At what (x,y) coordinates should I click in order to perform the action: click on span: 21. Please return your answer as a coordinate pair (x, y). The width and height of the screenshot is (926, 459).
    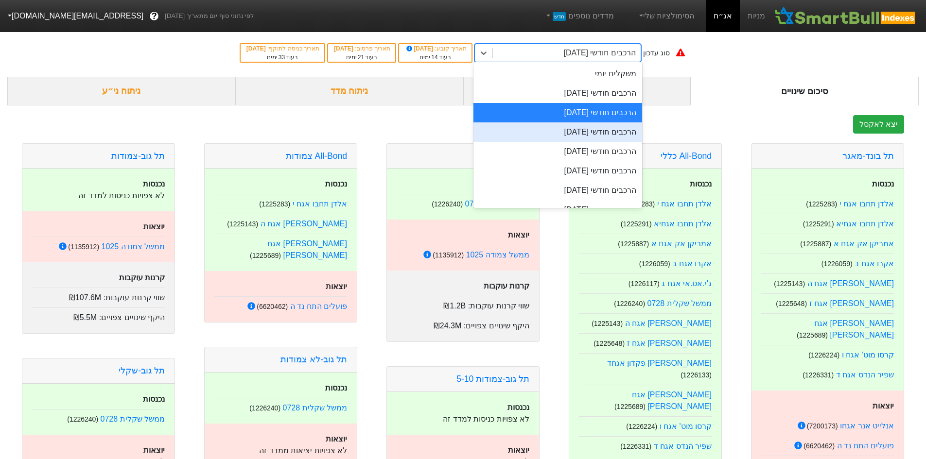
    Looking at the image, I should click on (361, 57).